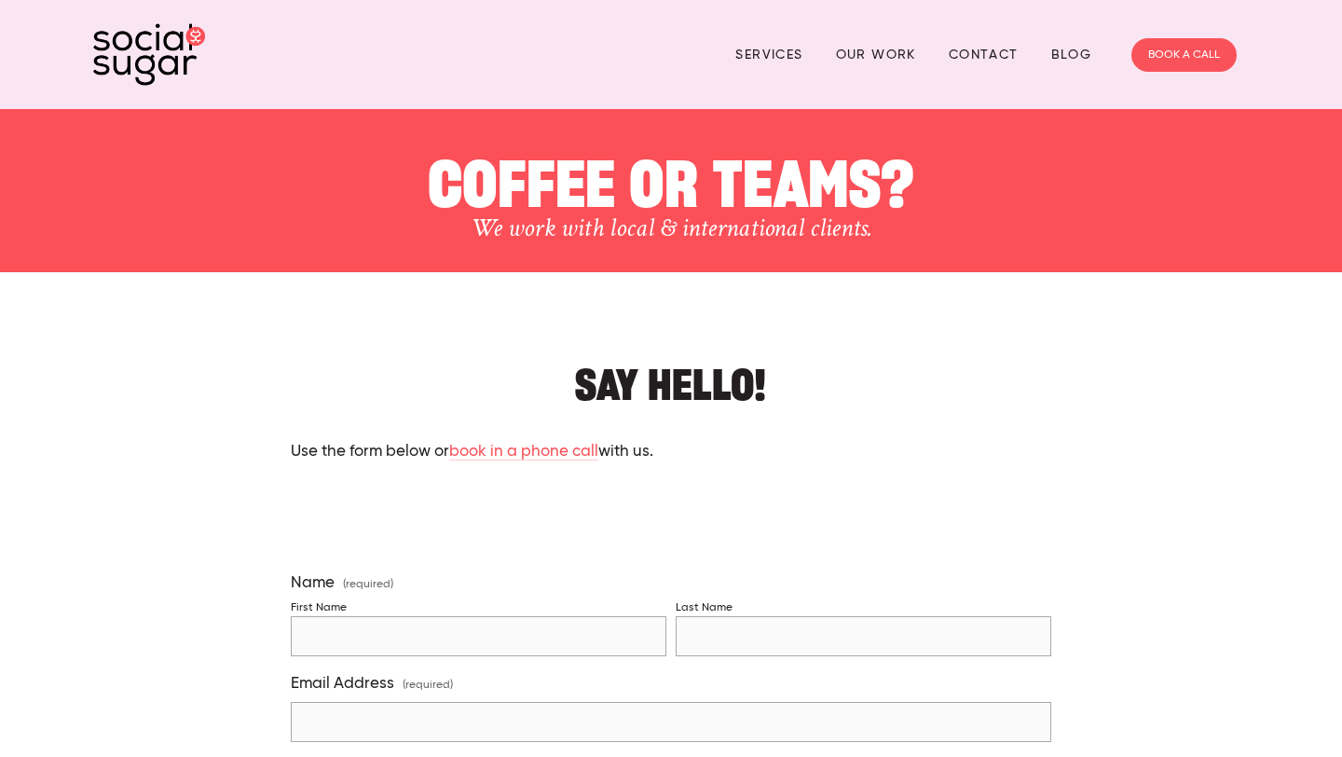  Describe the element at coordinates (670, 375) in the screenshot. I see `h2: Say hello!` at that location.